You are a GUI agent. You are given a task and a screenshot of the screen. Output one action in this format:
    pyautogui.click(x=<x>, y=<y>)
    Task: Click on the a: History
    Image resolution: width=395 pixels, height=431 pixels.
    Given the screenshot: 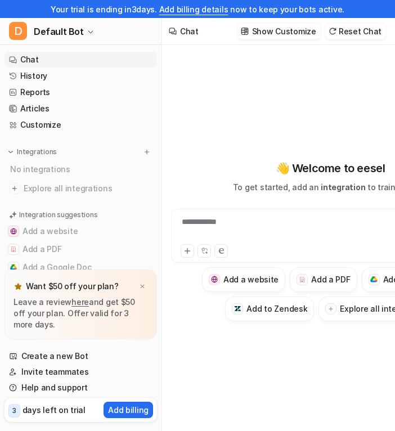 What is the action you would take?
    pyautogui.click(x=80, y=76)
    